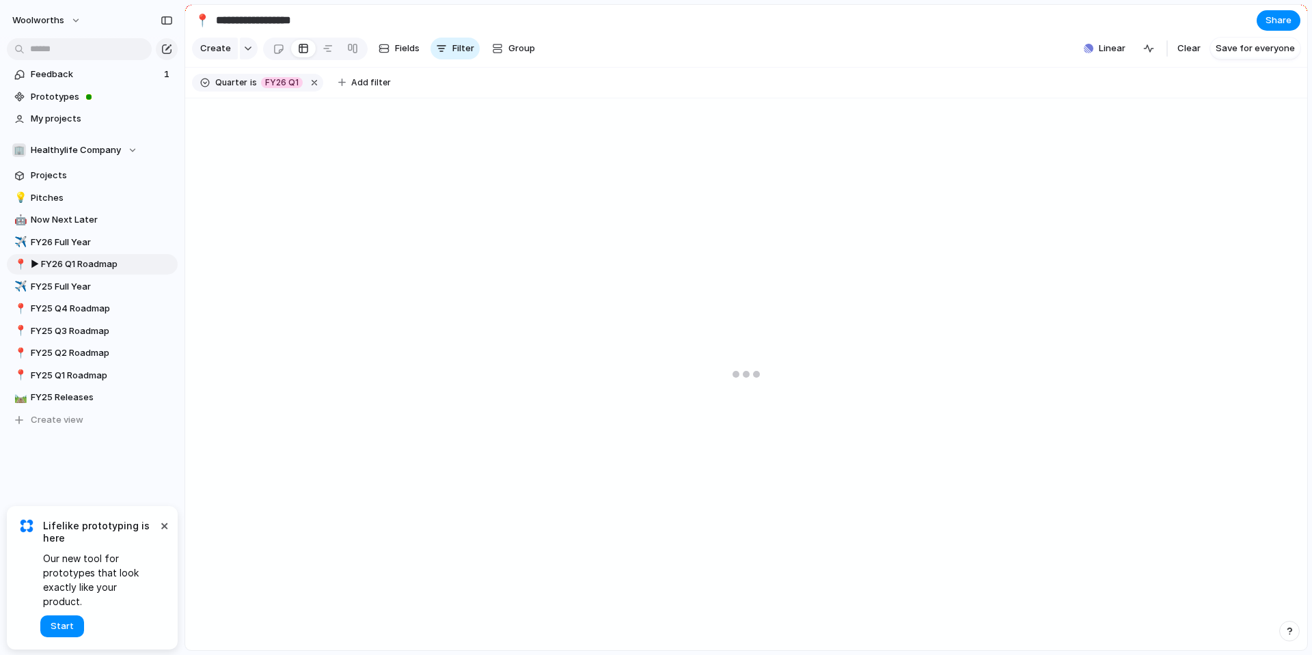  I want to click on div: 🤖Now Next Later, so click(92, 220).